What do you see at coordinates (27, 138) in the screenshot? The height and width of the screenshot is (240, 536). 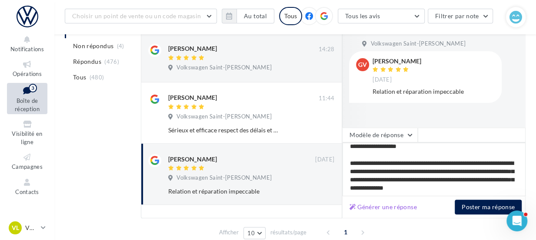 I see `span: Visibilité en ligne` at bounding box center [27, 138].